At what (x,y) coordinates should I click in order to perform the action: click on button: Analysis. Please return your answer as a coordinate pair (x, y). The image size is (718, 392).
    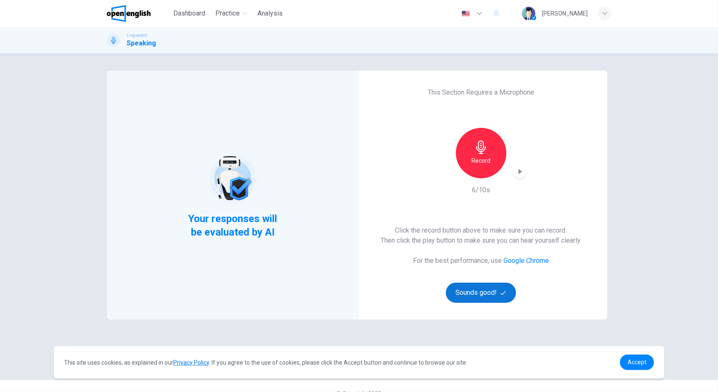
    Looking at the image, I should click on (270, 13).